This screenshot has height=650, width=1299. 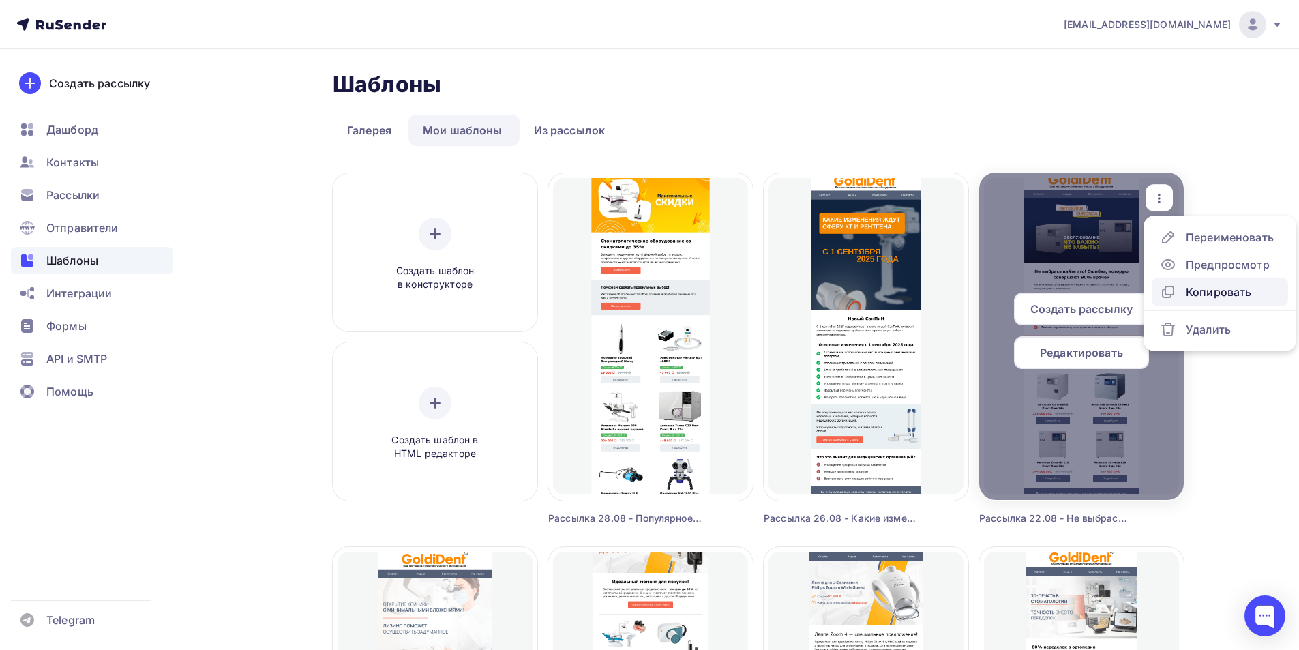 I want to click on a: Отправители, so click(x=92, y=228).